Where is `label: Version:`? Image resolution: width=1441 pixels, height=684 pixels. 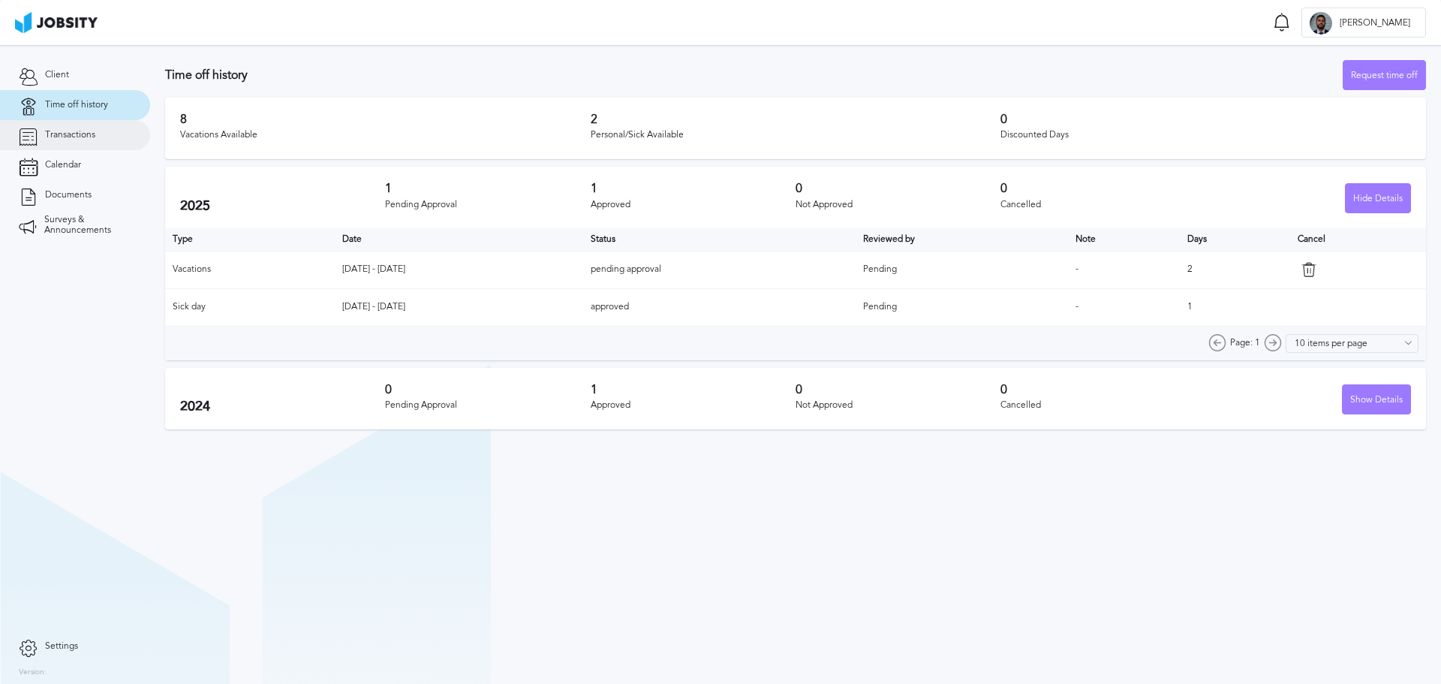
label: Version: is located at coordinates (32, 673).